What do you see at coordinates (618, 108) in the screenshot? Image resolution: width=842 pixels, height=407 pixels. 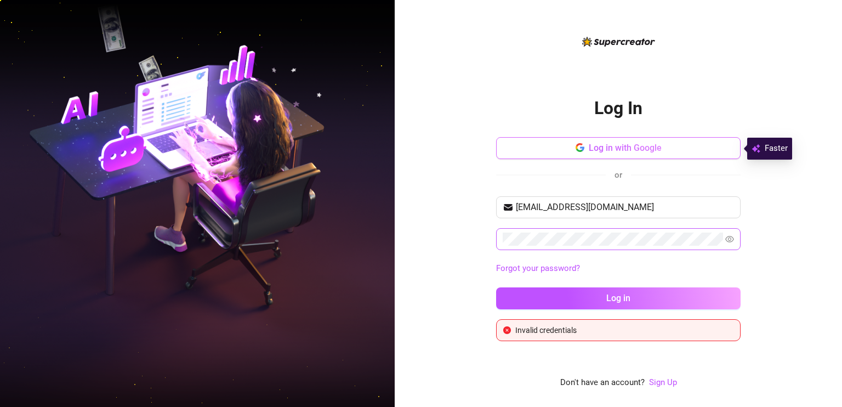 I see `h2: Log In` at bounding box center [618, 108].